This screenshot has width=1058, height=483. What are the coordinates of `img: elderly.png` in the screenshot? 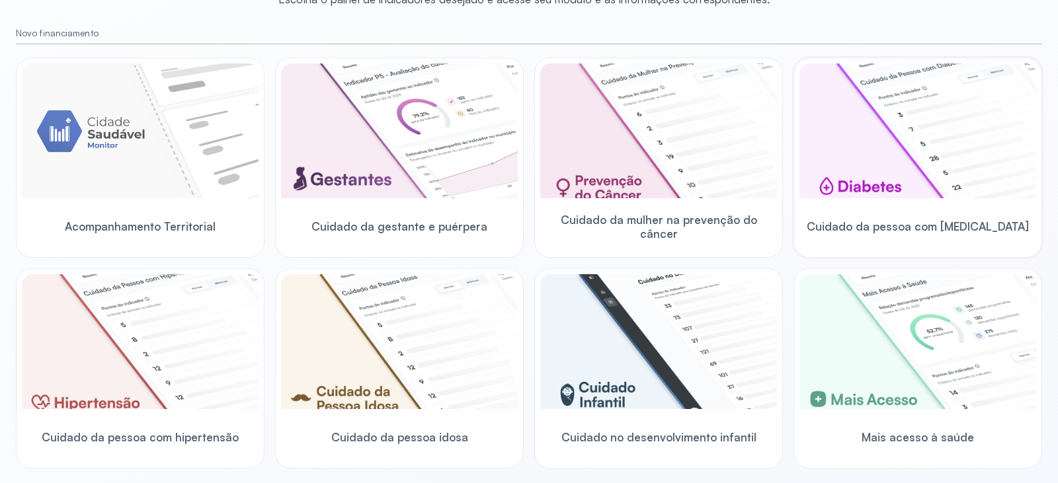 It's located at (399, 342).